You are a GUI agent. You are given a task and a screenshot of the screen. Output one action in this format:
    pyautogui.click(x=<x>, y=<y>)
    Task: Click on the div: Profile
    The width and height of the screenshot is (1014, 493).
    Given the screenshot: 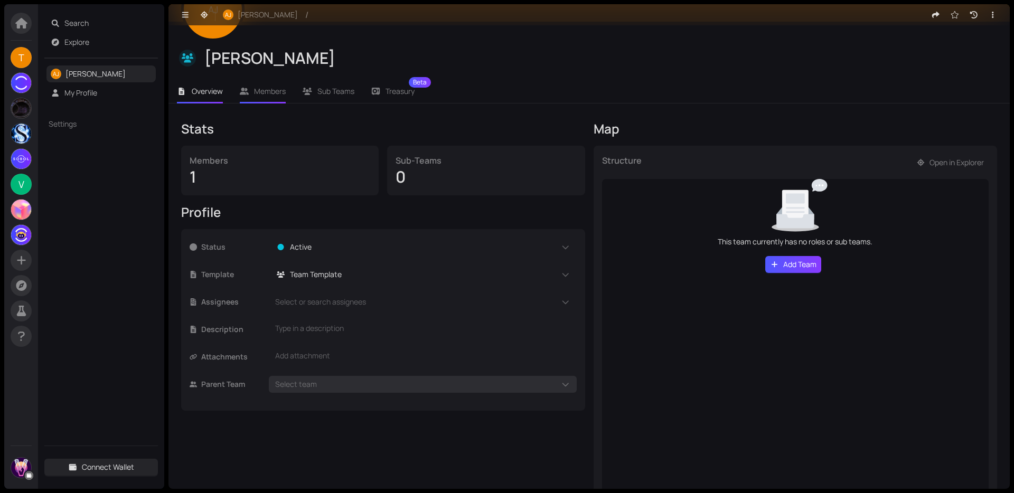 What is the action you would take?
    pyautogui.click(x=383, y=212)
    